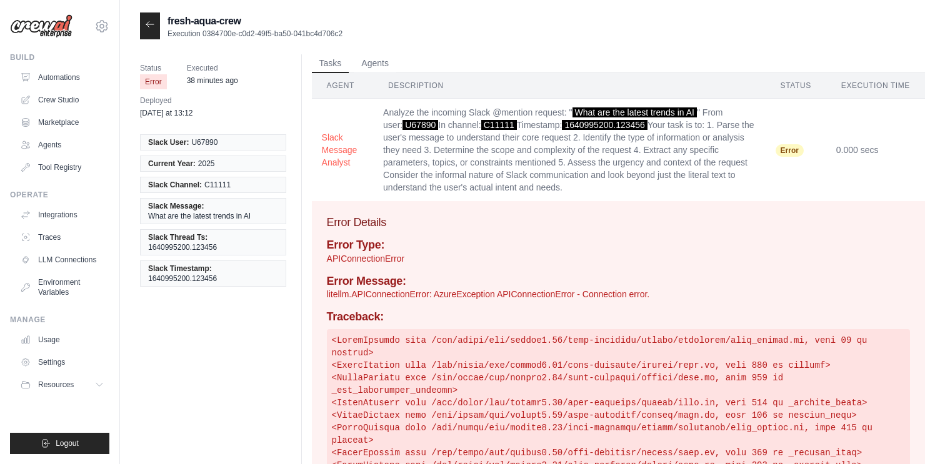  Describe the element at coordinates (618, 294) in the screenshot. I see `p: litellm.APIConnectionError: AzureException APIConnectionError - Connection error.` at that location.